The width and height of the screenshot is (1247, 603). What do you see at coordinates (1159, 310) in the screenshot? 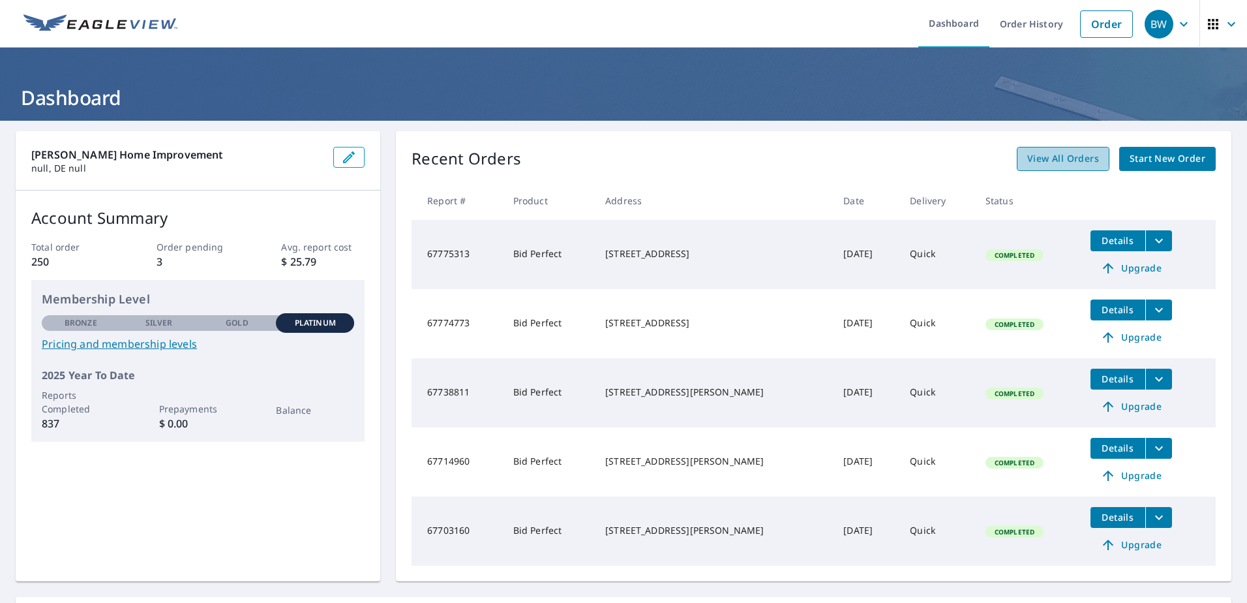
I see `button: filesDropdownBtn-67774773` at bounding box center [1159, 310].